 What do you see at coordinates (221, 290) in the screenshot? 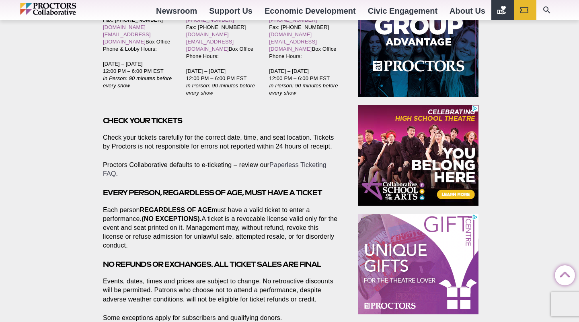
I see `p: Events, dates, times and prices are subject to change. No retroactive discounts will be permitted...` at bounding box center [221, 290].